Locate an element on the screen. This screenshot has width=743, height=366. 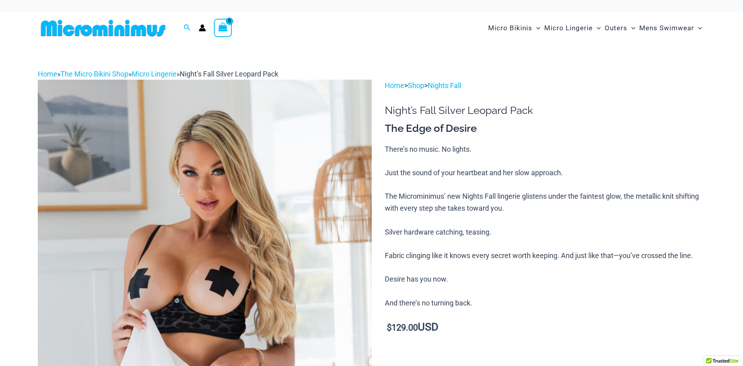
a: Micro Lingerie is located at coordinates (154, 74).